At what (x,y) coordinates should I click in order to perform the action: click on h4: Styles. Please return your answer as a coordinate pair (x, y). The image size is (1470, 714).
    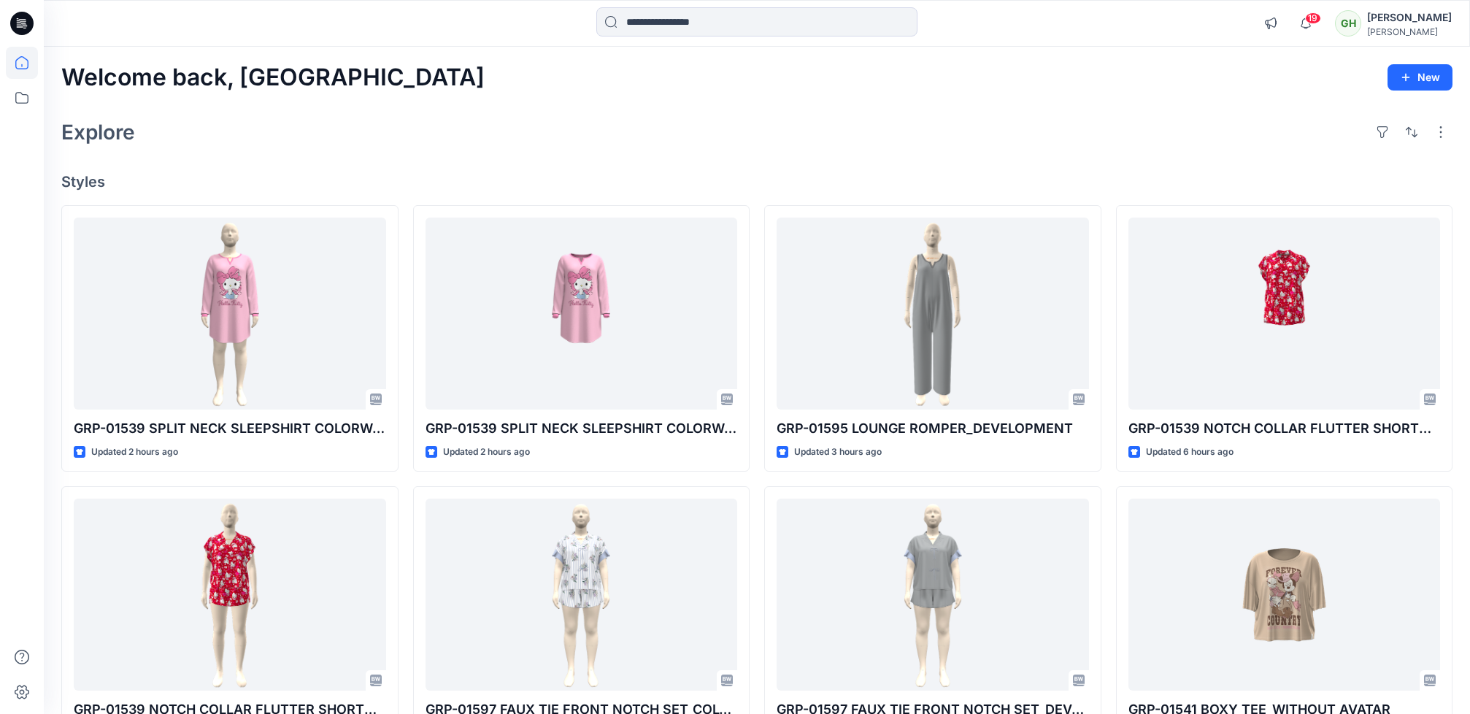
    Looking at the image, I should click on (757, 182).